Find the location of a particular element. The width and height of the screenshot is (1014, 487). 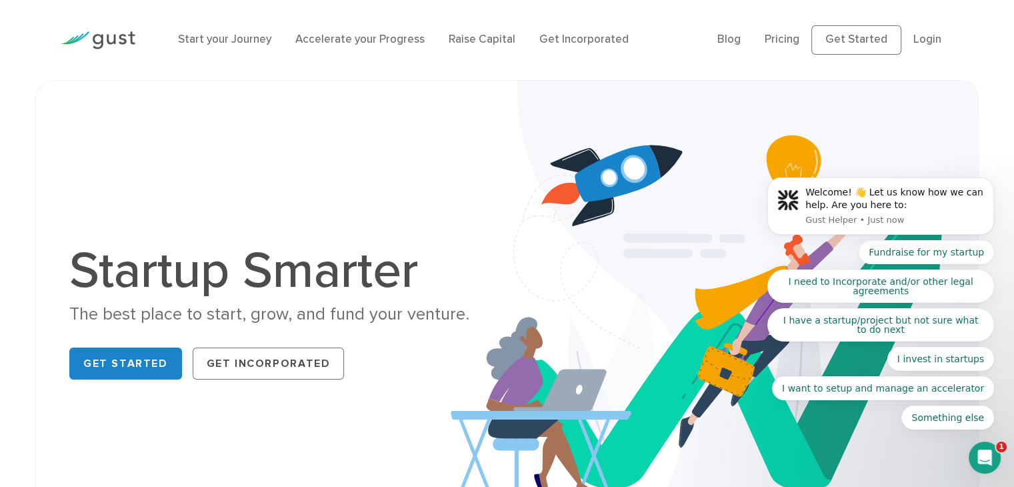

button: Quick reply: I want to setup and manage an accelerator is located at coordinates (135, 417).